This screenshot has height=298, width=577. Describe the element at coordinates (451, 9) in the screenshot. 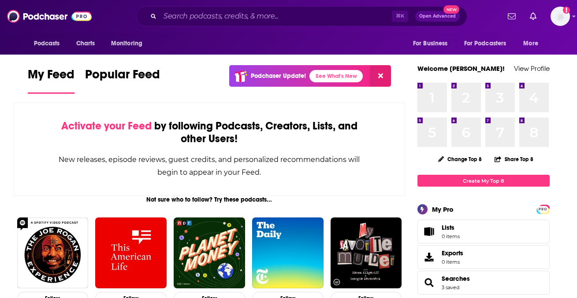

I see `span: New` at that location.